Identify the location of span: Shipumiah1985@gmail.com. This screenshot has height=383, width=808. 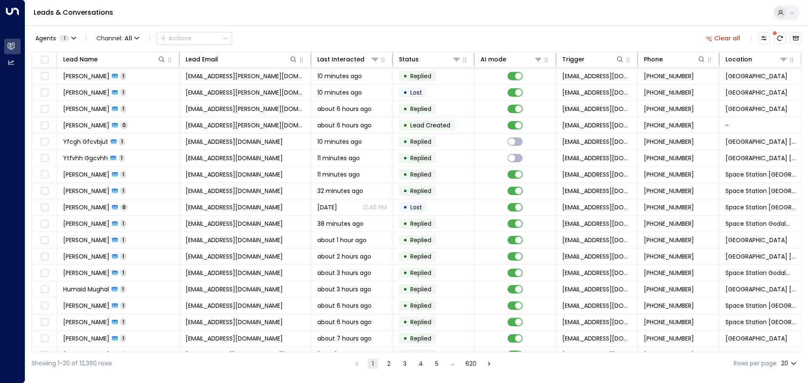
(234, 240).